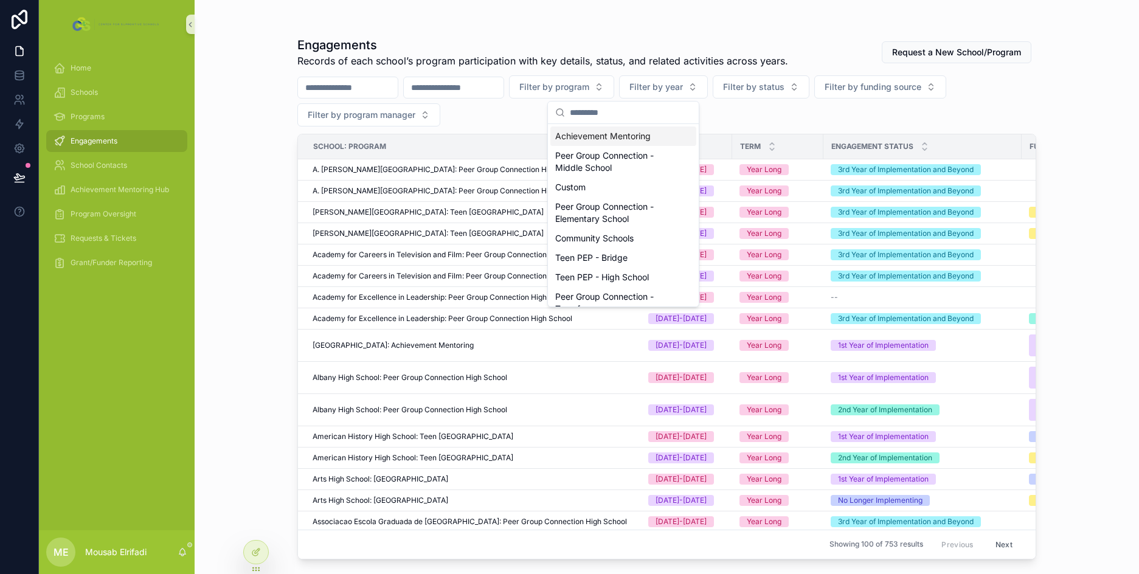  What do you see at coordinates (117, 141) in the screenshot?
I see `a: Engagements` at bounding box center [117, 141].